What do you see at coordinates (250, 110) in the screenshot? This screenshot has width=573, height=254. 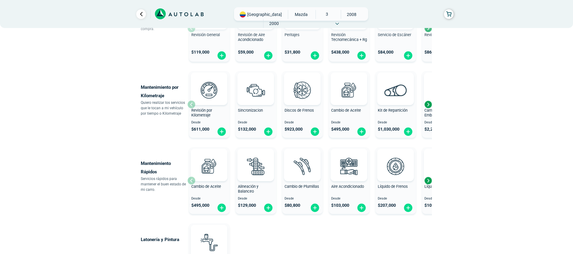 I see `span: Sincronizacion` at bounding box center [250, 110].